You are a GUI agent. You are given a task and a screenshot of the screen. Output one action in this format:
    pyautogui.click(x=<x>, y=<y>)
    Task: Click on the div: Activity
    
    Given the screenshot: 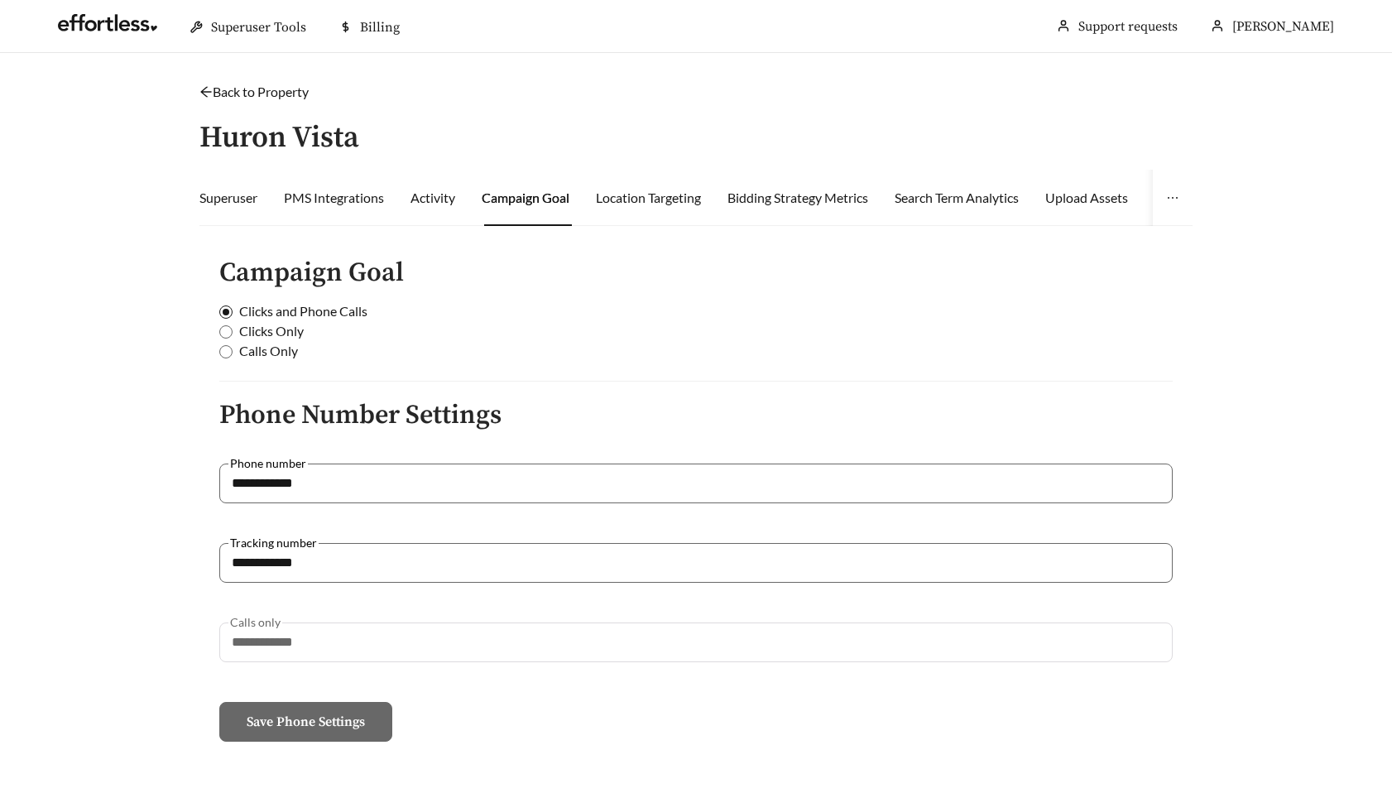 What is the action you would take?
    pyautogui.click(x=433, y=198)
    